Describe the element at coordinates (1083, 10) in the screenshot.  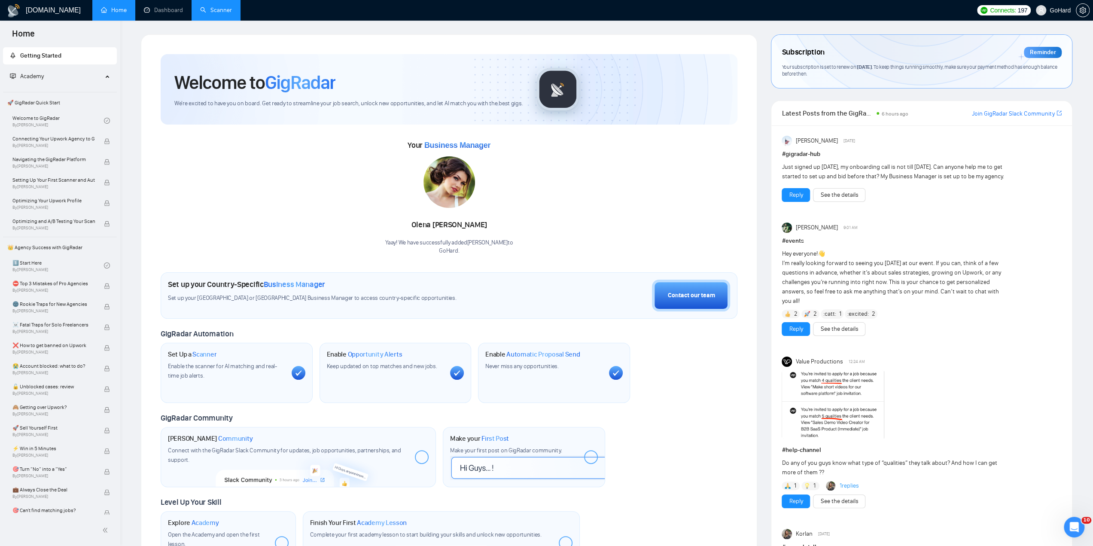
I see `button: setting` at that location.